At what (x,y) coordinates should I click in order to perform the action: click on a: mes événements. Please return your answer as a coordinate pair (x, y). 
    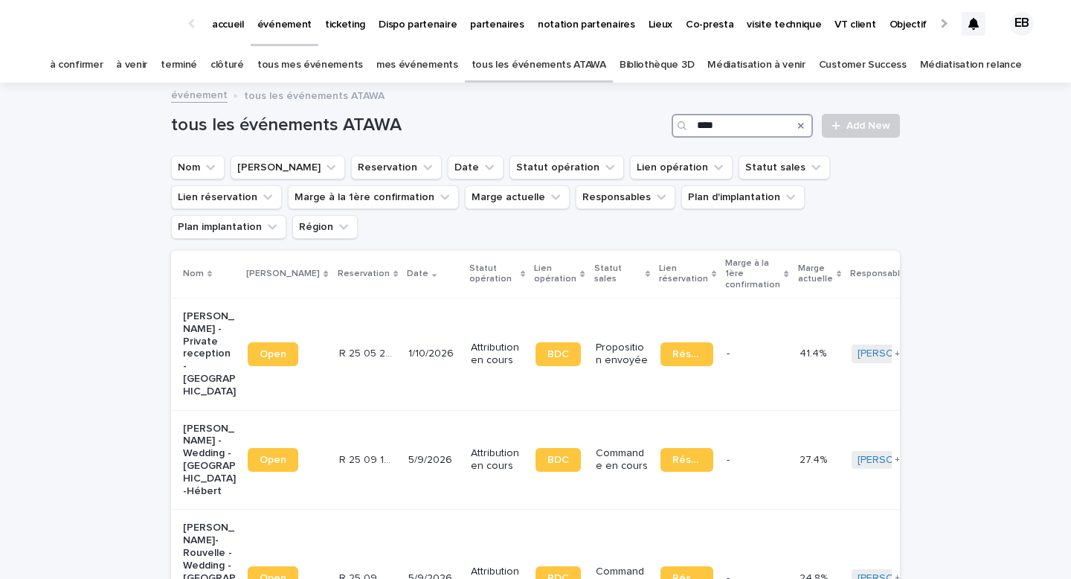
    Looking at the image, I should click on (417, 65).